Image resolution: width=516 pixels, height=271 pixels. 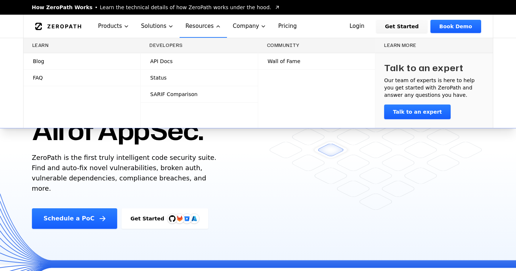 What do you see at coordinates (179, 219) in the screenshot?
I see `img: GitLab` at bounding box center [179, 219].